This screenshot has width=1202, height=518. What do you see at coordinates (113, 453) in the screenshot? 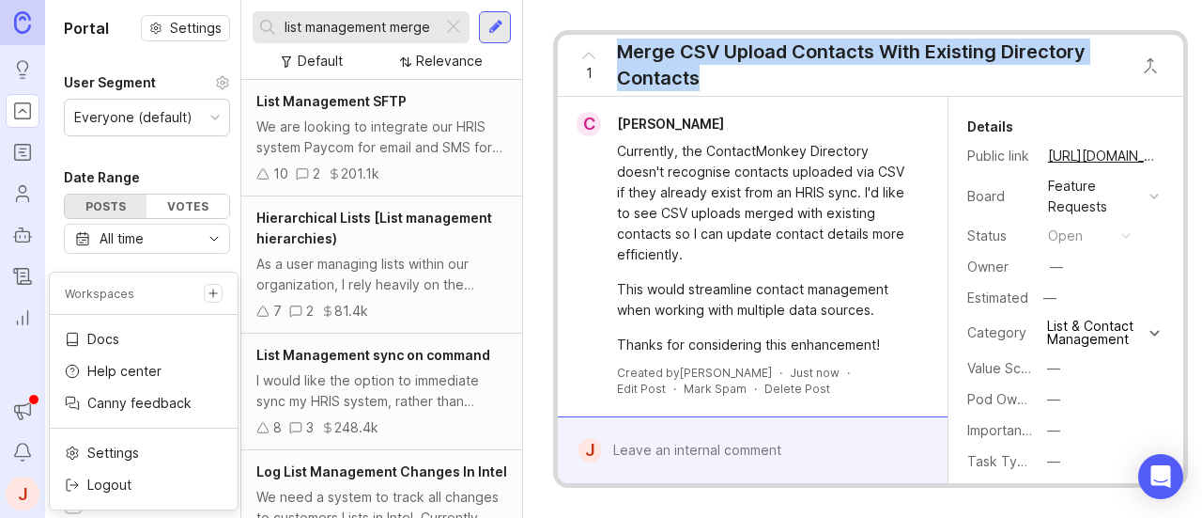
I see `p: Settings` at bounding box center [113, 453].